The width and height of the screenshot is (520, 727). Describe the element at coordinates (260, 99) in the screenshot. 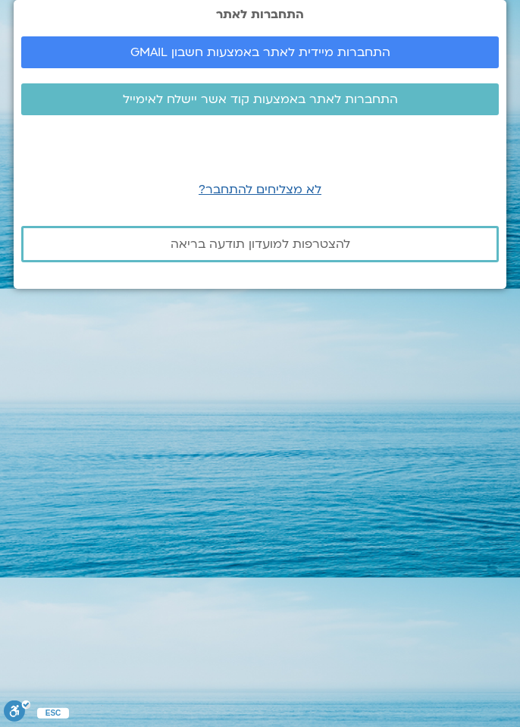

I see `span: התחברות לאתר באמצעות קוד אשר יישלח לאימייל` at that location.